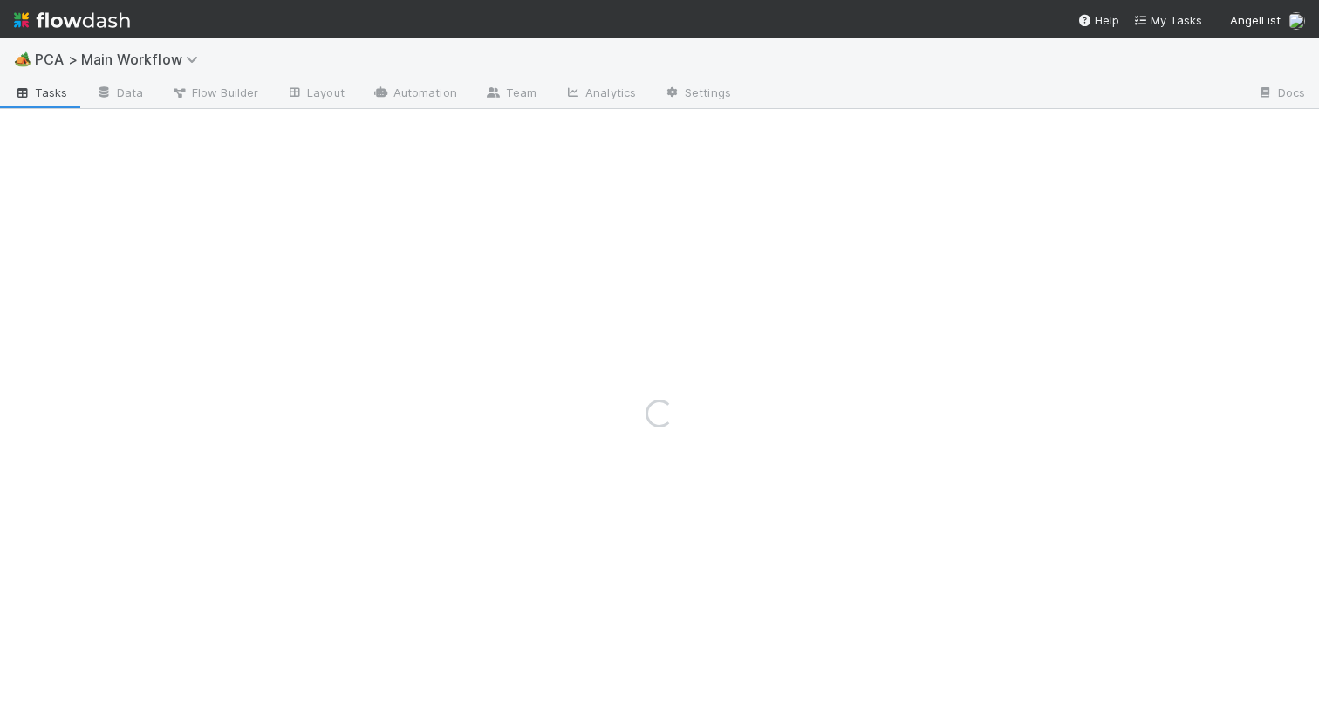 The height and width of the screenshot is (718, 1319). I want to click on span: Tasks, so click(41, 92).